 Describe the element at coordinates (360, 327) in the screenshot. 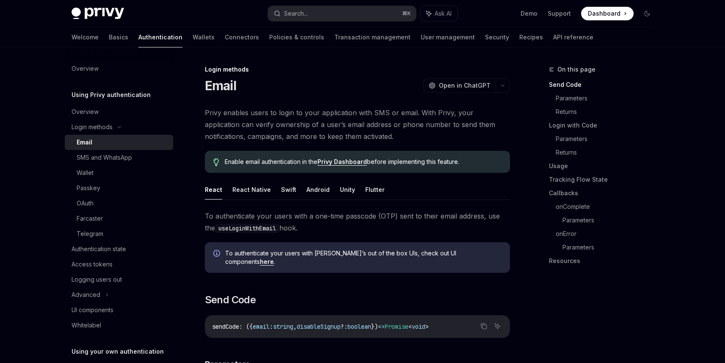

I see `span: boolean` at that location.